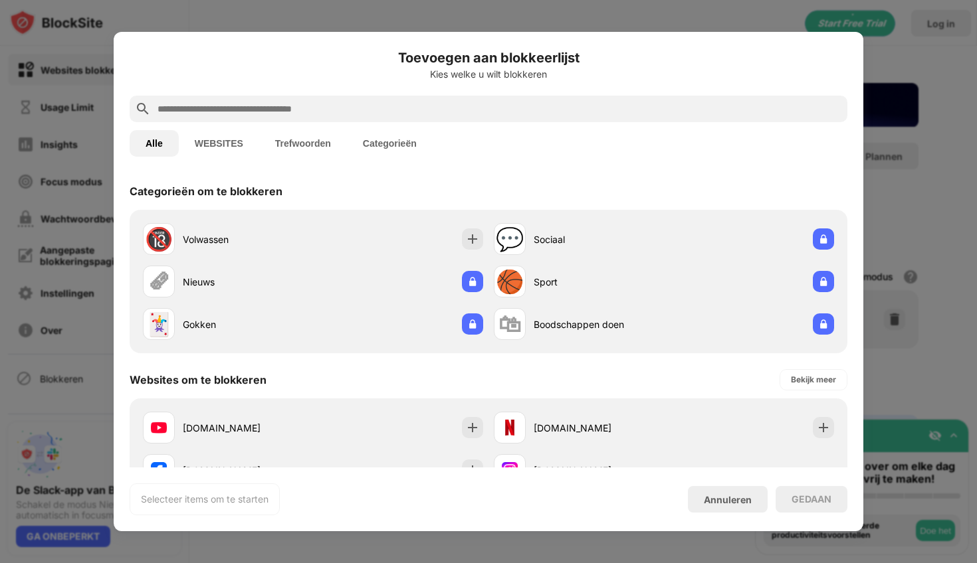  What do you see at coordinates (143, 109) in the screenshot?
I see `img: search.svg` at bounding box center [143, 109].